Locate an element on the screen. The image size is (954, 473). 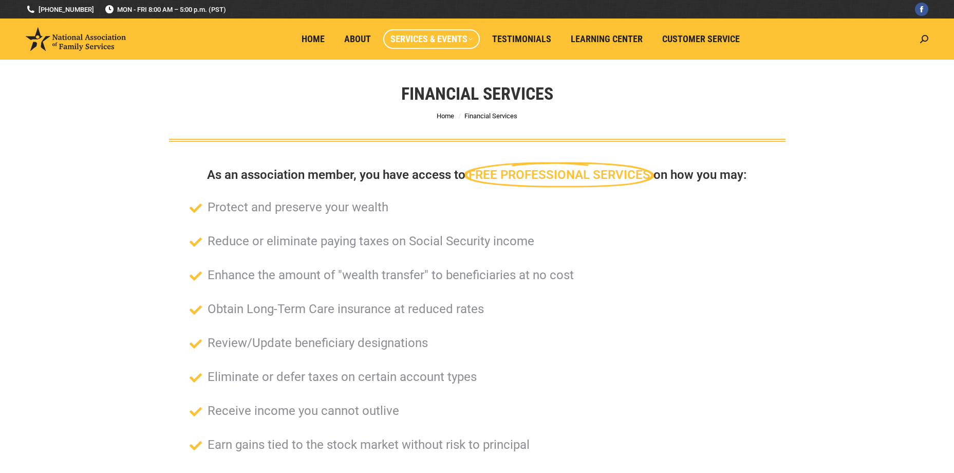
span: Services & Events is located at coordinates (432, 39).